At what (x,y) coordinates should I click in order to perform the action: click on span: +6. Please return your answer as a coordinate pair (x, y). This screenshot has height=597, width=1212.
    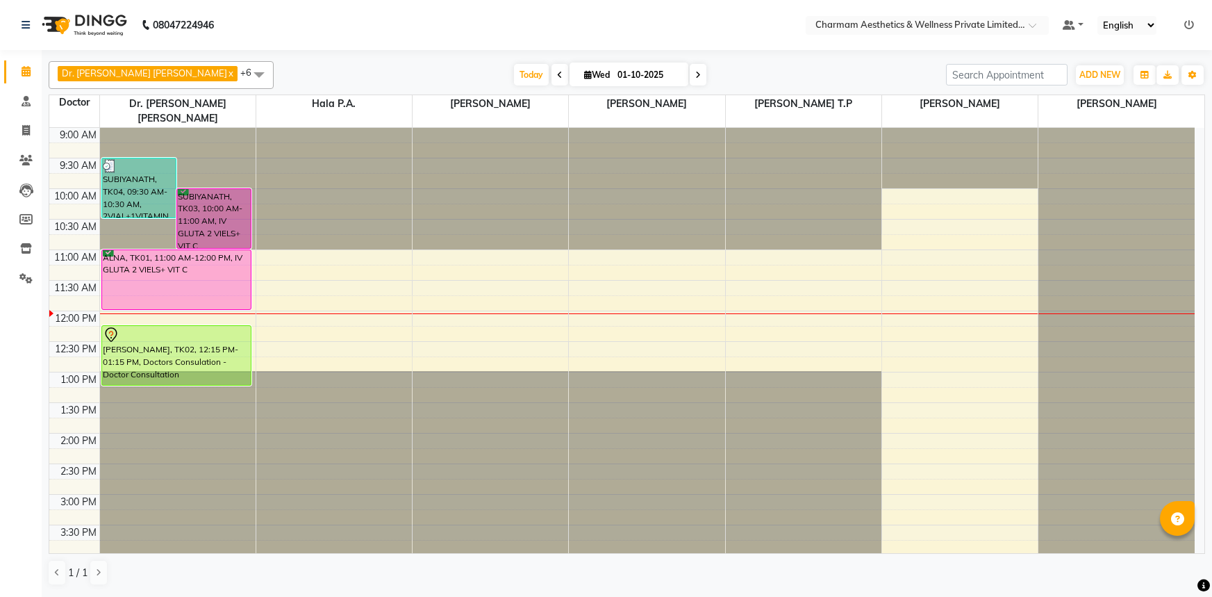
    Looking at the image, I should click on (251, 72).